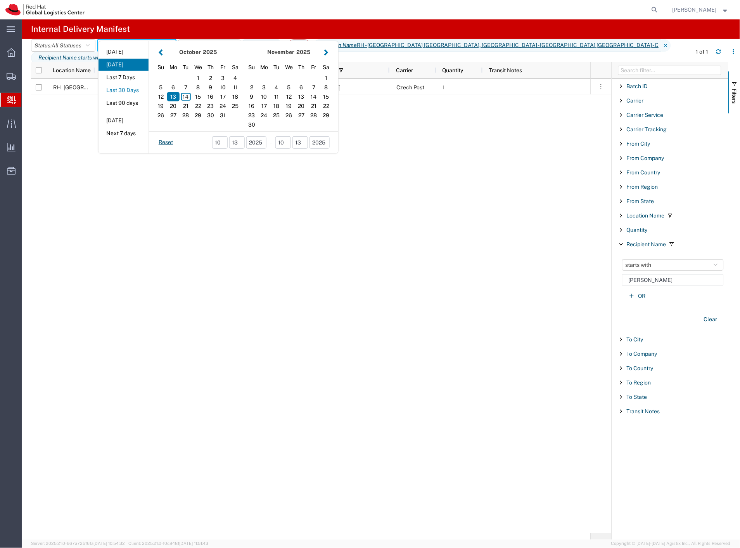  Describe the element at coordinates (123, 77) in the screenshot. I see `button: Last 7 Days` at that location.